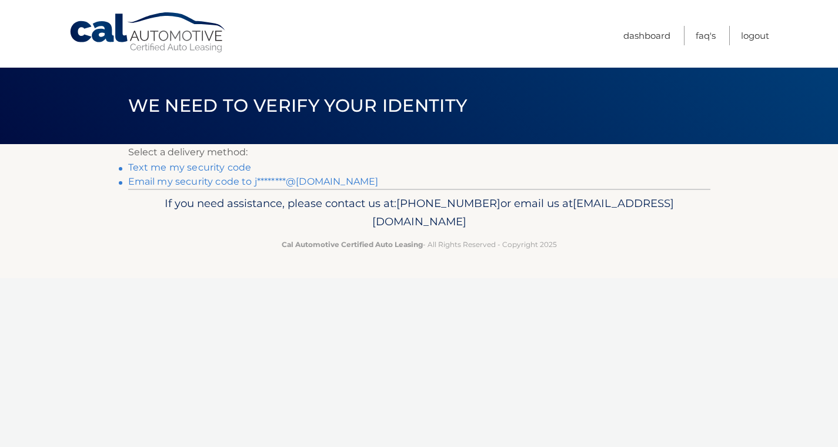 Image resolution: width=838 pixels, height=447 pixels. What do you see at coordinates (647, 35) in the screenshot?
I see `a: Dashboard` at bounding box center [647, 35].